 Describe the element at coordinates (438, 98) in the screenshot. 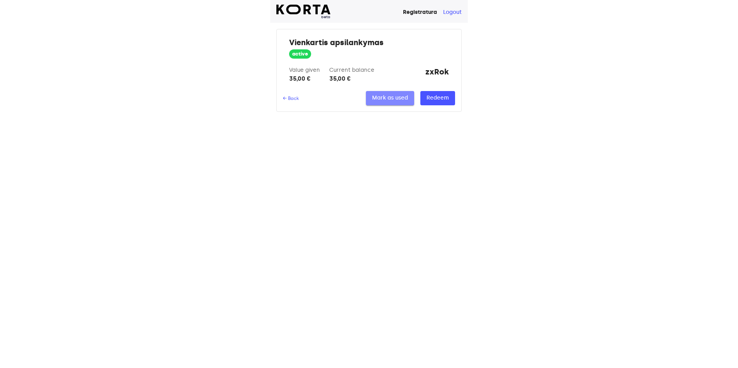

I see `button: Redeem` at that location.